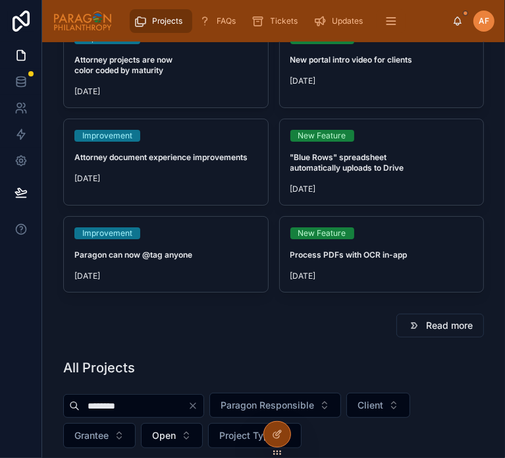  Describe the element at coordinates (164, 436) in the screenshot. I see `span: Open` at that location.